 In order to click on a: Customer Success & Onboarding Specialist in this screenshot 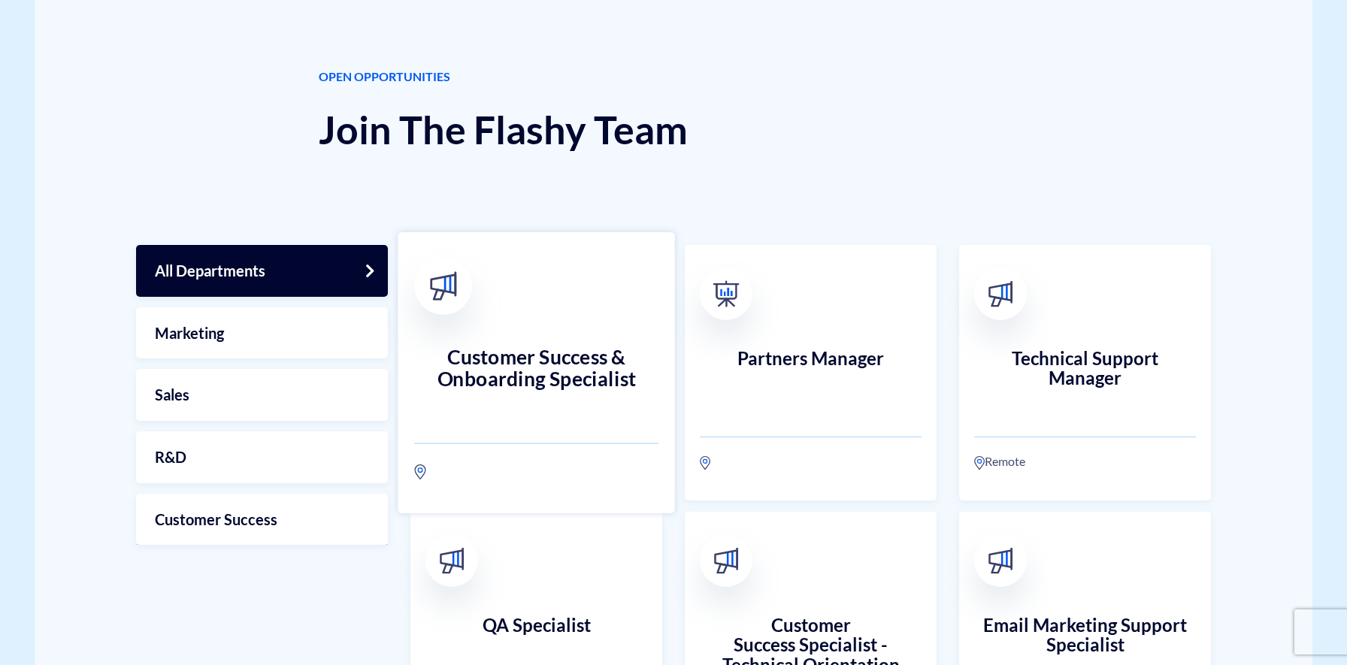, I will do `click(536, 373)`.